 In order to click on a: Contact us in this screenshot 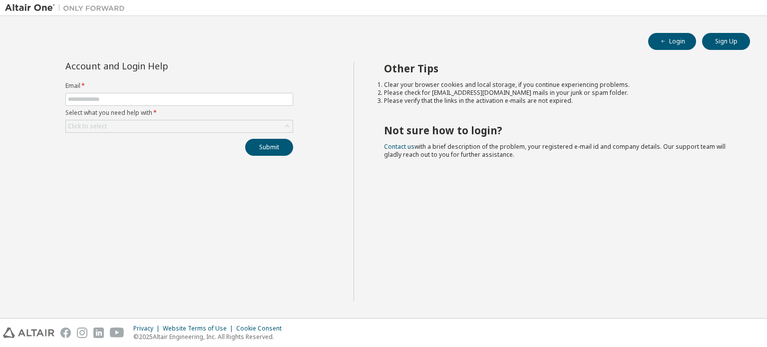, I will do `click(399, 146)`.